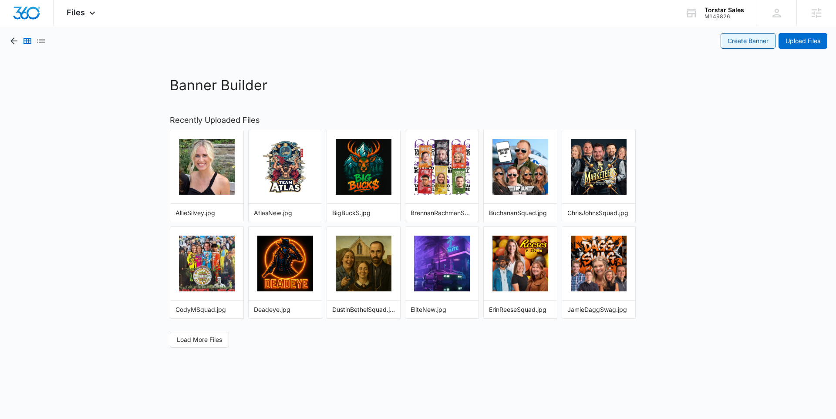  I want to click on div: BigBuckS.jpg, so click(364, 212).